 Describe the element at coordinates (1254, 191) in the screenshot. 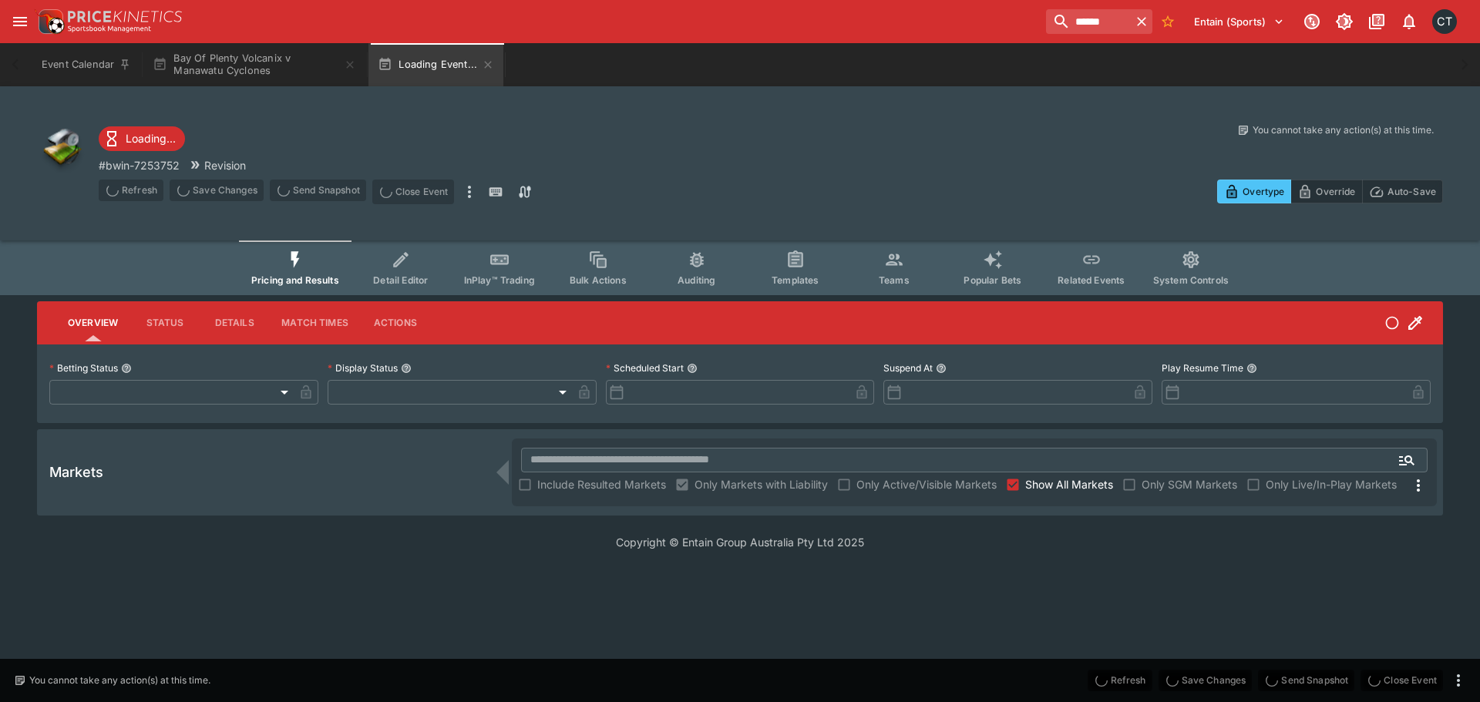

I see `button: Overtype` at that location.